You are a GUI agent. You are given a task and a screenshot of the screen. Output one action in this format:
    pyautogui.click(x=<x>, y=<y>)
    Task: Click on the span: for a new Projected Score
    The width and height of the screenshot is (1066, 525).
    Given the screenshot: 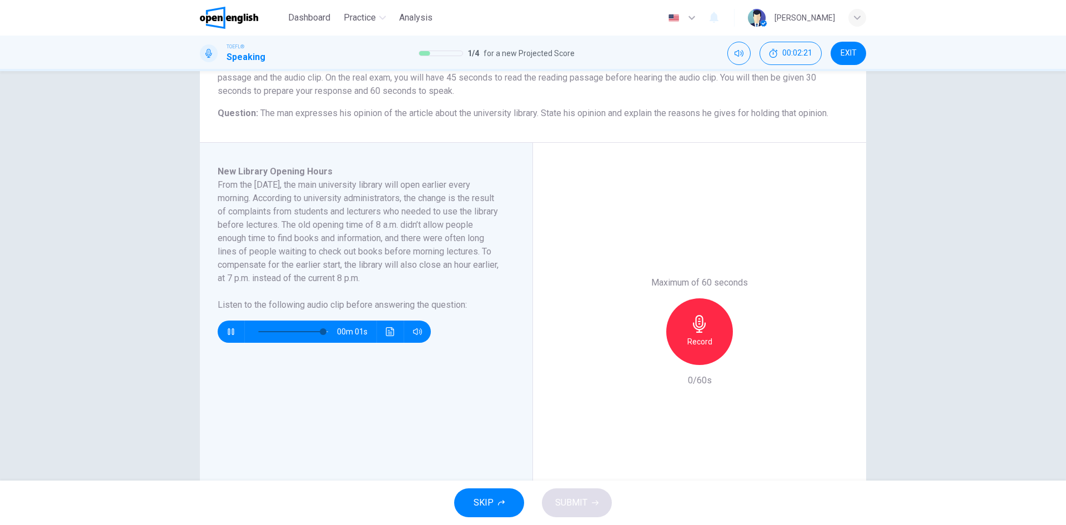 What is the action you would take?
    pyautogui.click(x=529, y=53)
    